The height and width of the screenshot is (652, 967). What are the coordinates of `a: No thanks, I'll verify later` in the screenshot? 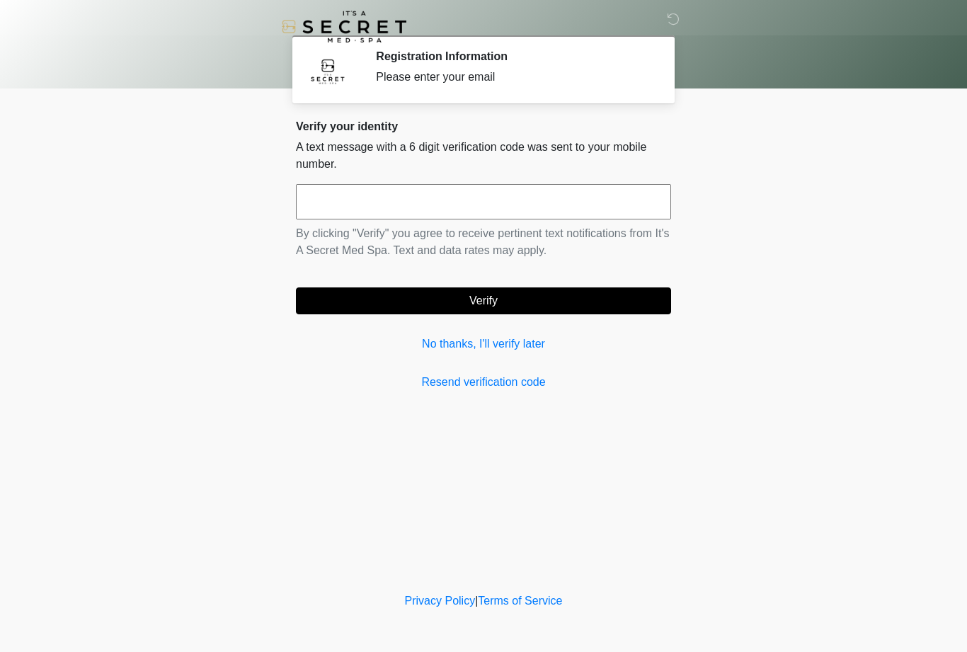 It's located at (484, 344).